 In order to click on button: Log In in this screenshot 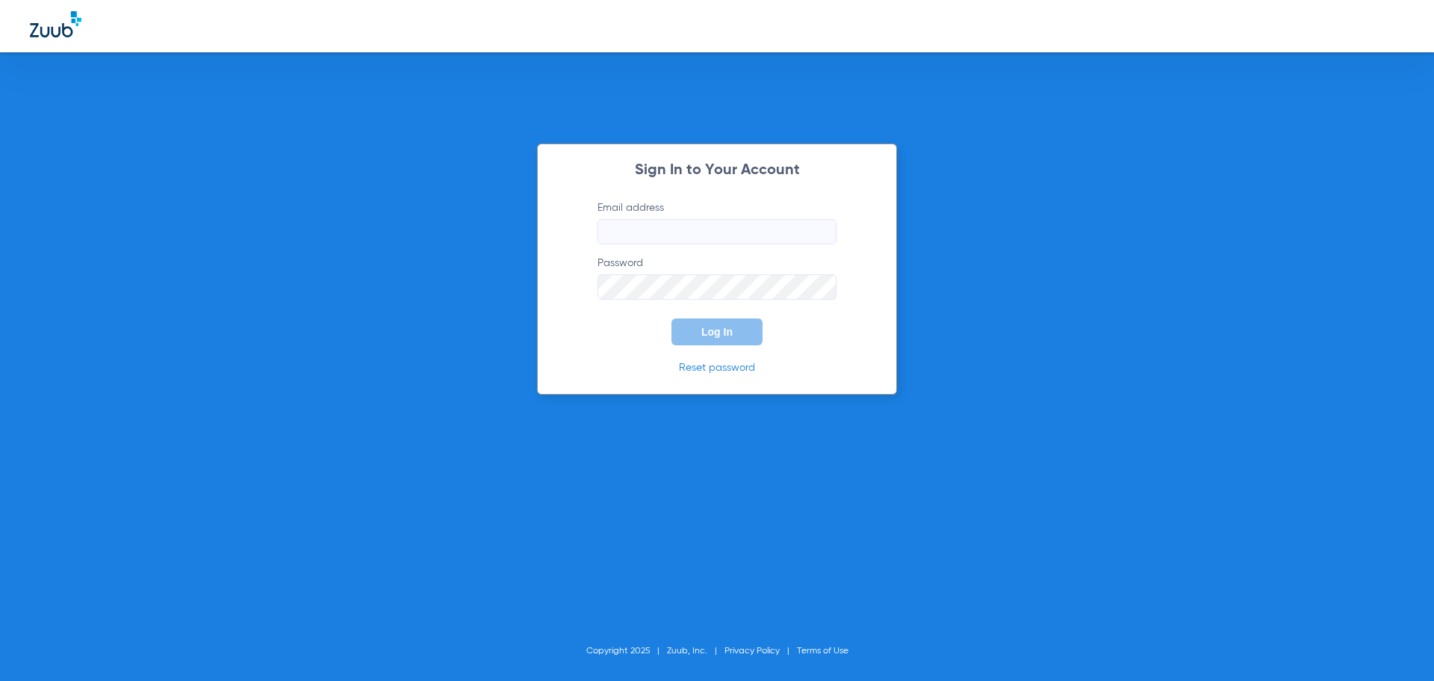, I will do `click(717, 332)`.